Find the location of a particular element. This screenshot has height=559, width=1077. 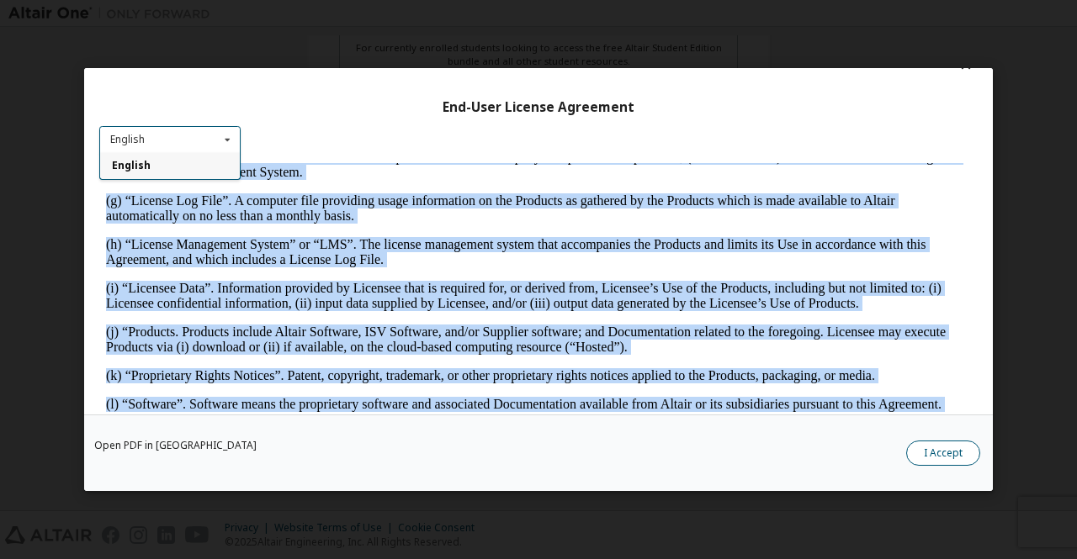

p: (l) “Software”. Software means the proprietary software and associated Documentation available fr... is located at coordinates (439, 241).